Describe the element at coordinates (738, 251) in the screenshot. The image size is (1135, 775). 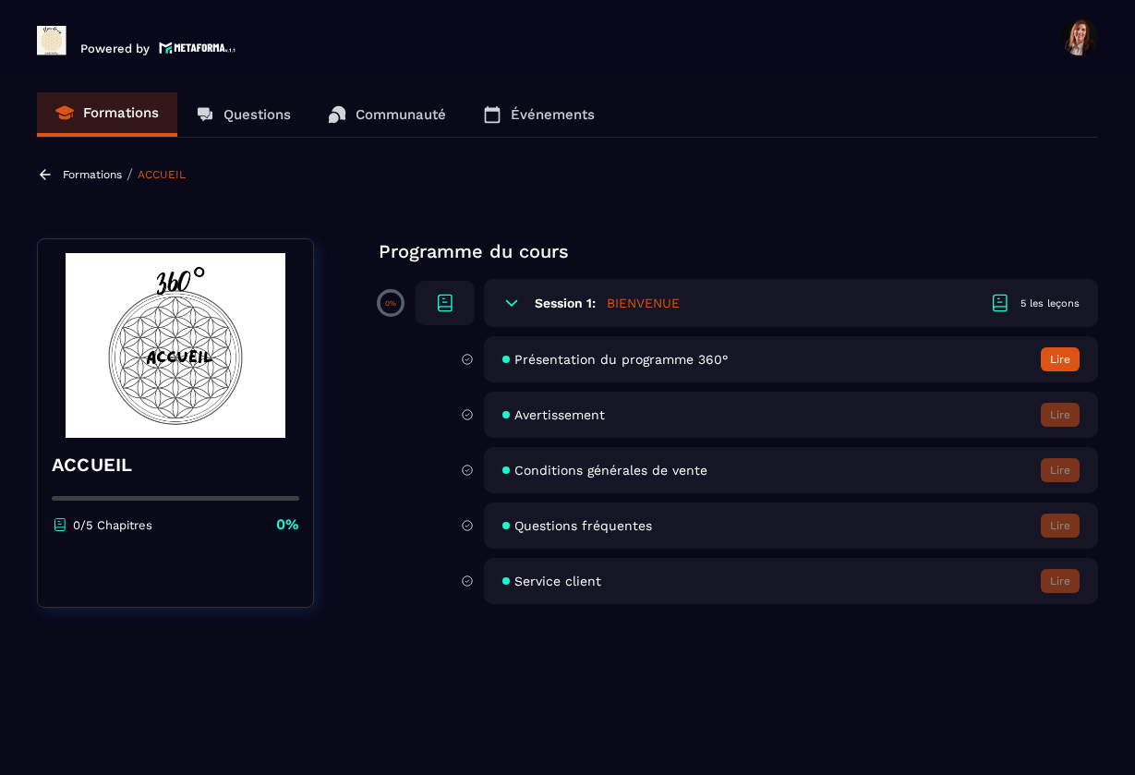
I see `p: Programme du cours` at that location.